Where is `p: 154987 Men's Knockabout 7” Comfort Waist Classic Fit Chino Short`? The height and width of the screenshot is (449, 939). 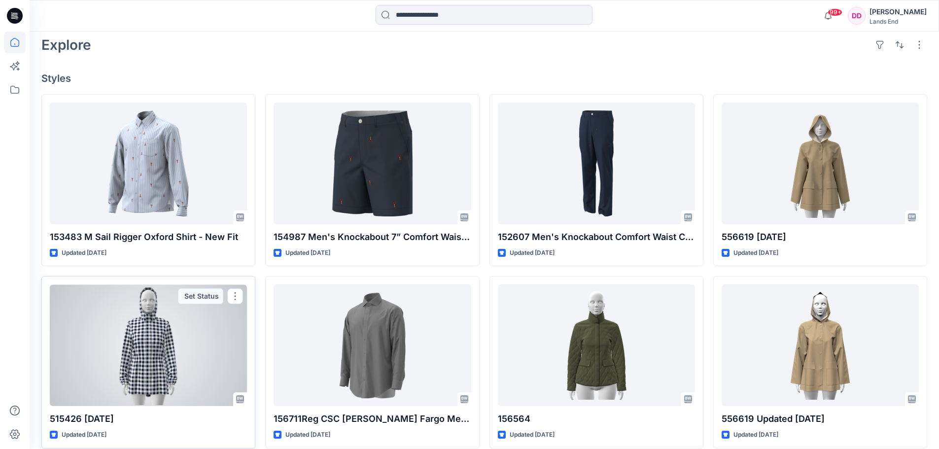 p: 154987 Men's Knockabout 7” Comfort Waist Classic Fit Chino Short is located at coordinates (372, 237).